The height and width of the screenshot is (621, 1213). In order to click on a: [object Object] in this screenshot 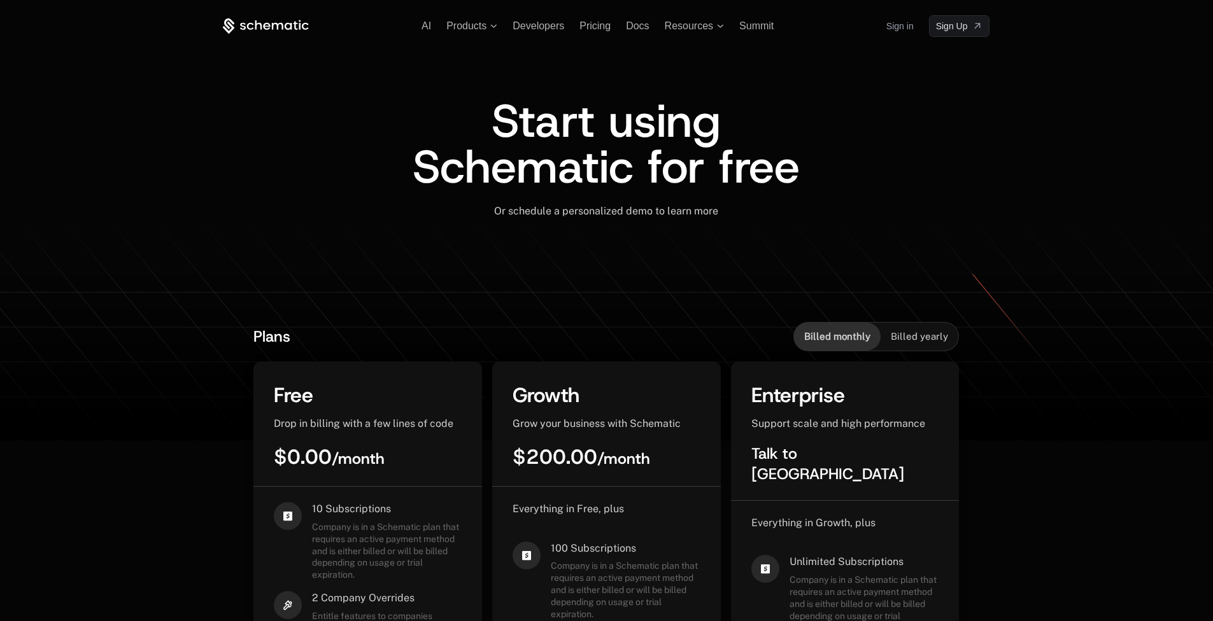, I will do `click(959, 26)`.